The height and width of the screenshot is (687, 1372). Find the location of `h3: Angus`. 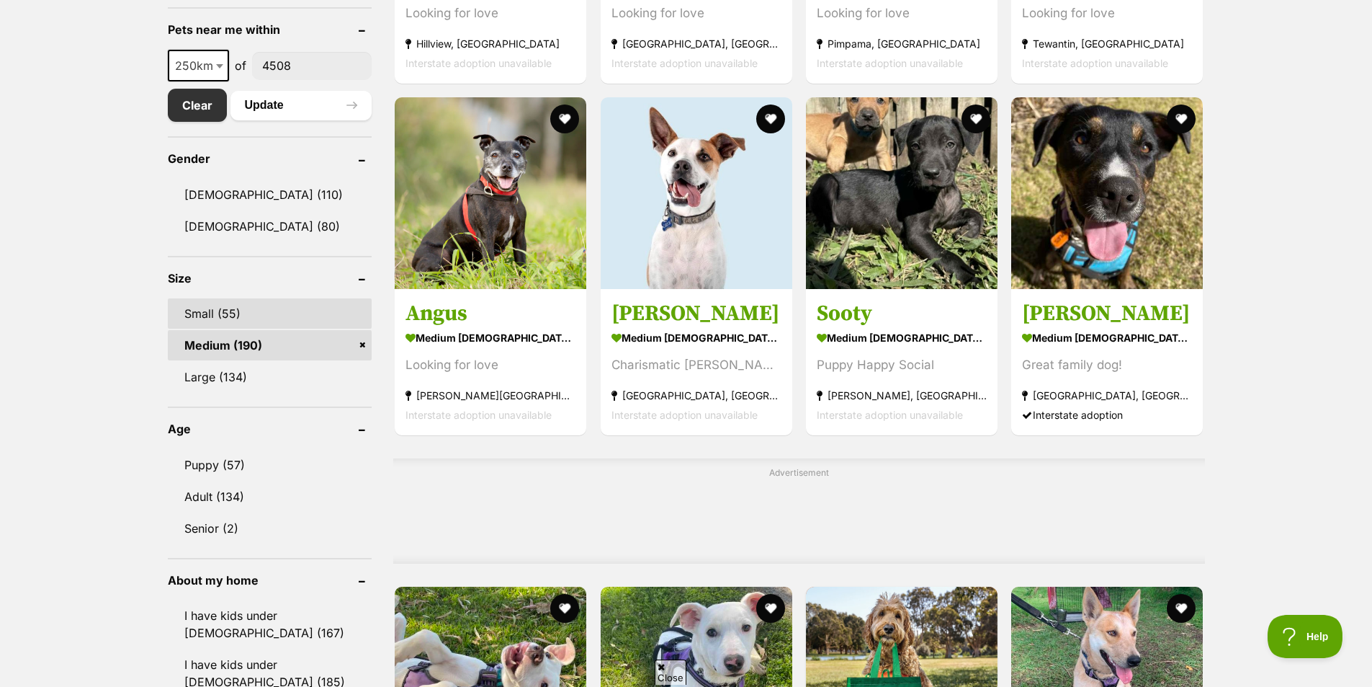

h3: Angus is located at coordinates (491, 313).